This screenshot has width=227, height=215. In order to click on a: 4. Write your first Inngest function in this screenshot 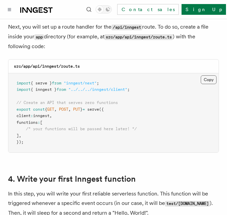, I will do `click(72, 179)`.